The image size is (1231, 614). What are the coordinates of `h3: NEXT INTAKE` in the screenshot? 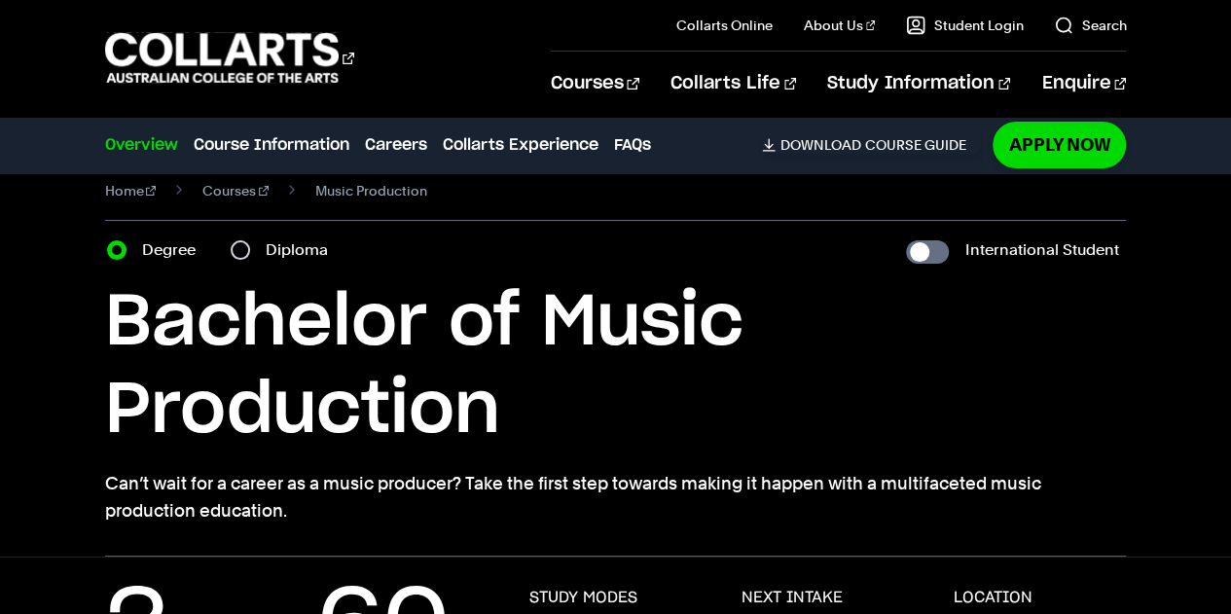 It's located at (791, 597).